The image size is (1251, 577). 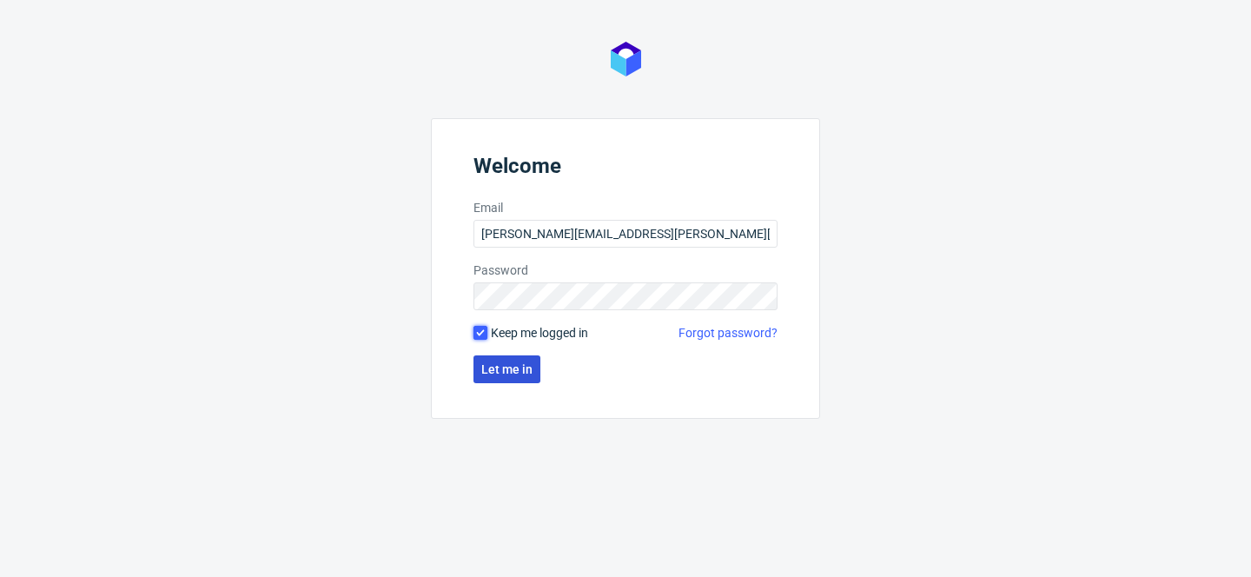 What do you see at coordinates (540, 333) in the screenshot?
I see `span: Keep me logged in` at bounding box center [540, 333].